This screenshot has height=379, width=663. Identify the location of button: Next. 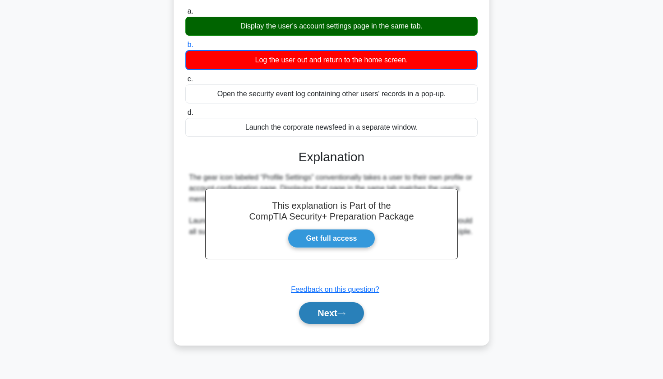
(331, 313).